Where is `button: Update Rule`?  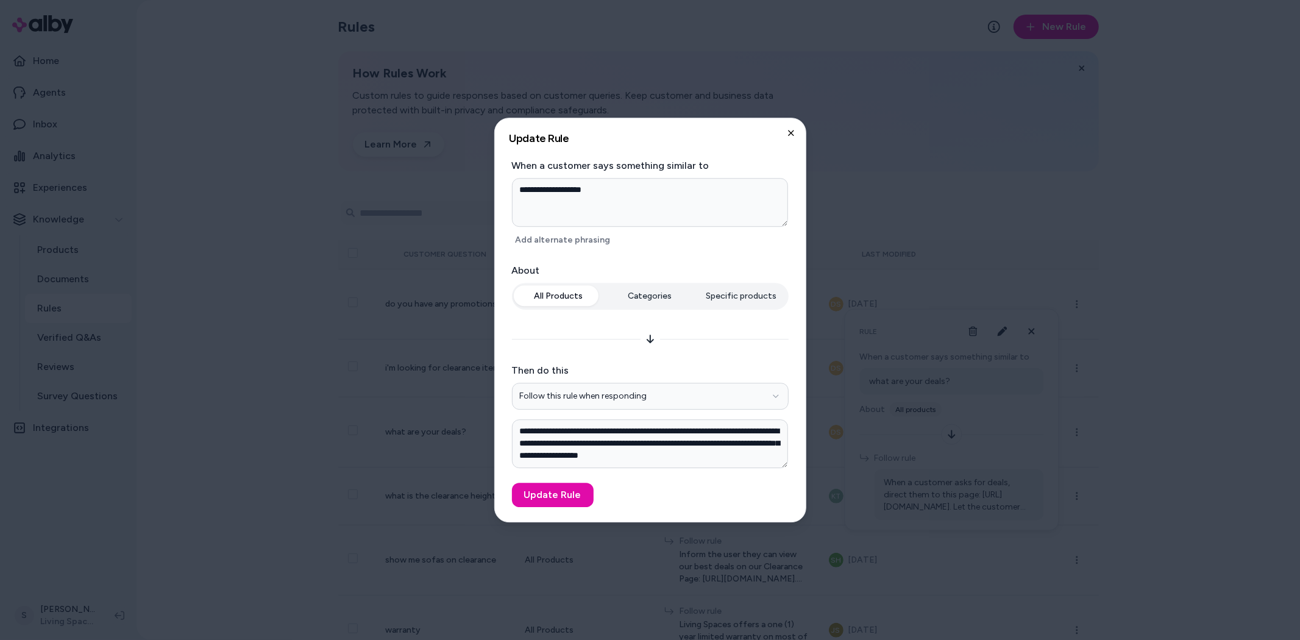
button: Update Rule is located at coordinates (553, 495).